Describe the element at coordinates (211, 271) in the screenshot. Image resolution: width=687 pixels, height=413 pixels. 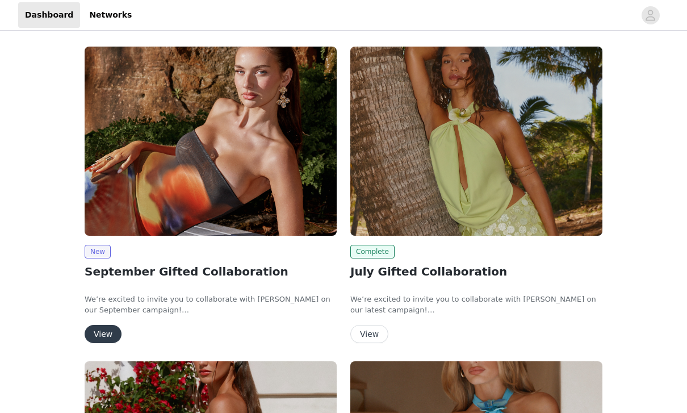
I see `h2: September Gifted Collaboration` at that location.